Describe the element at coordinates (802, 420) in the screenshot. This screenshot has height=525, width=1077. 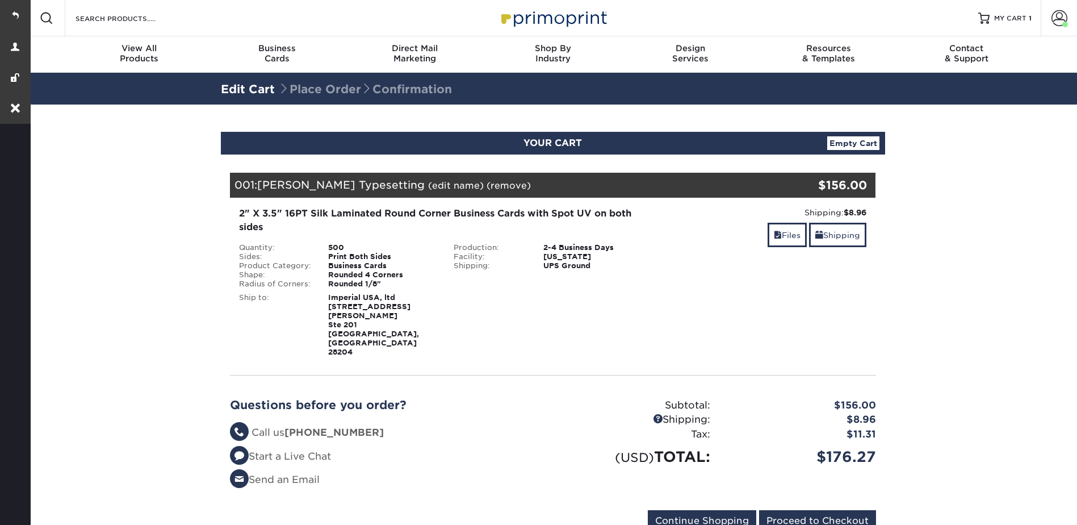
I see `div: $8.96` at that location.